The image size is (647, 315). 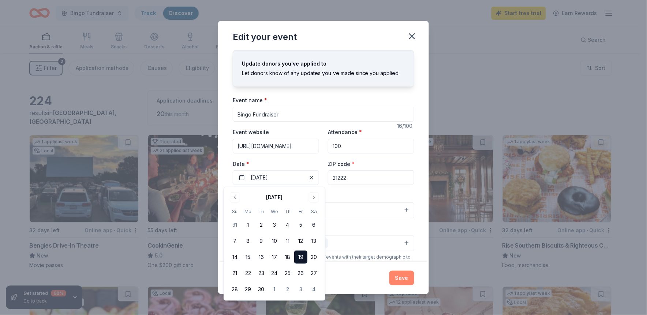 What do you see at coordinates (314, 211) in the screenshot?
I see `th: Saturday` at bounding box center [314, 211].